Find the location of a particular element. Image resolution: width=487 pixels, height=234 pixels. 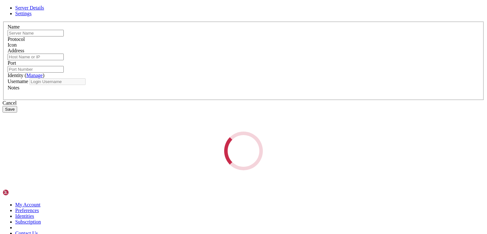

a: My Account is located at coordinates (28, 204).